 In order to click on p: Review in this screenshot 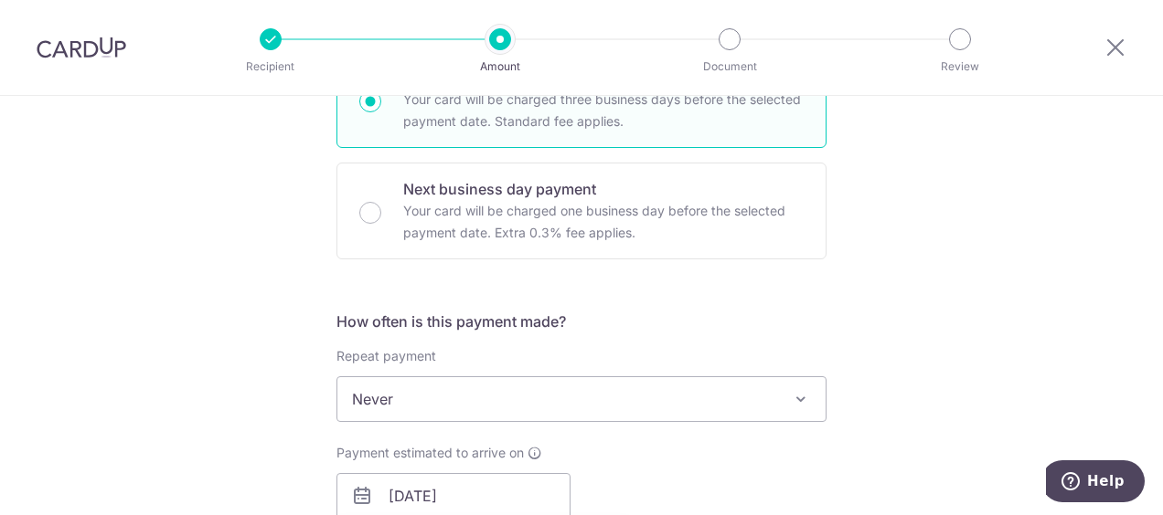, I will do `click(960, 67)`.